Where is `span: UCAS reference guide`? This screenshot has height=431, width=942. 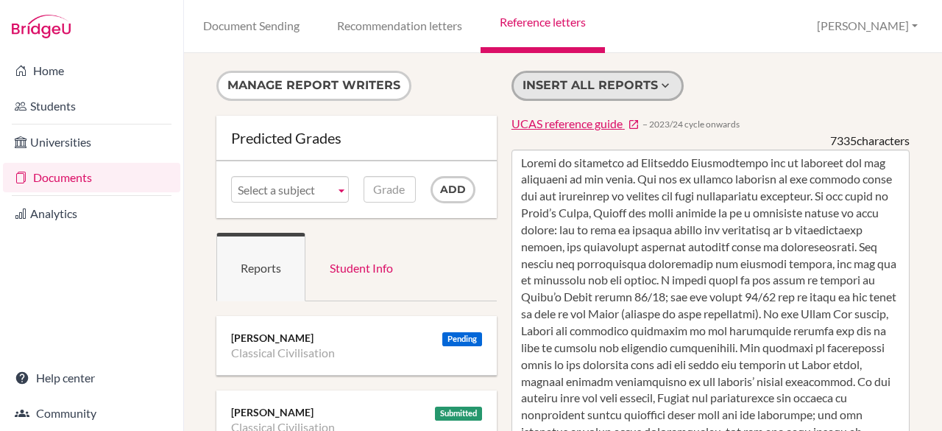 span: UCAS reference guide is located at coordinates (567, 123).